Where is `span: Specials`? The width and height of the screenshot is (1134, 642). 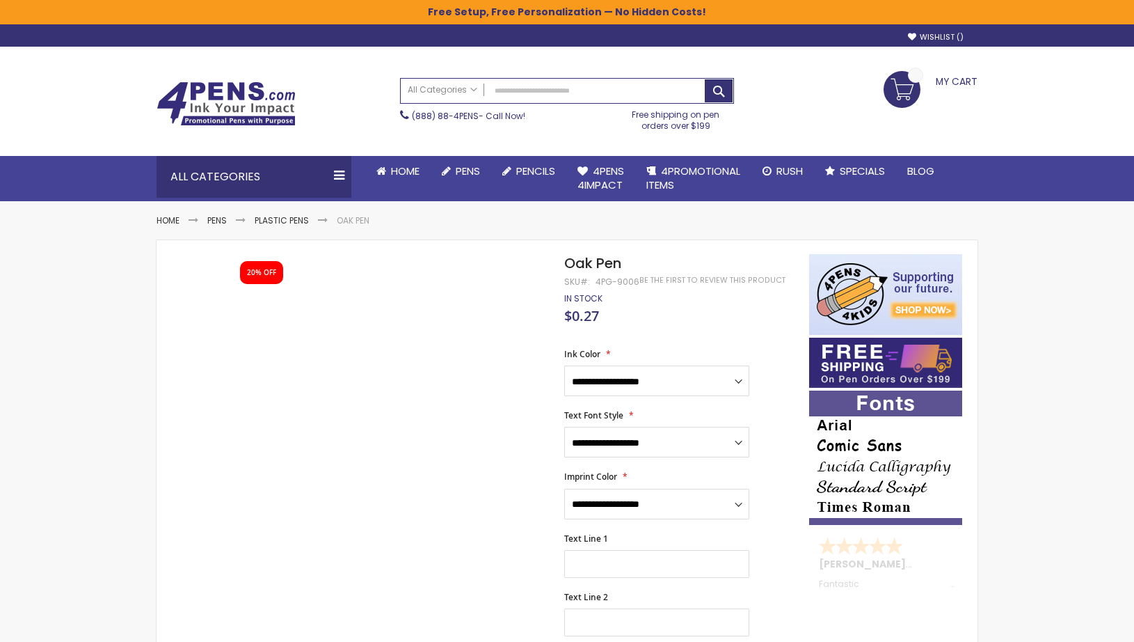
span: Specials is located at coordinates (862, 170).